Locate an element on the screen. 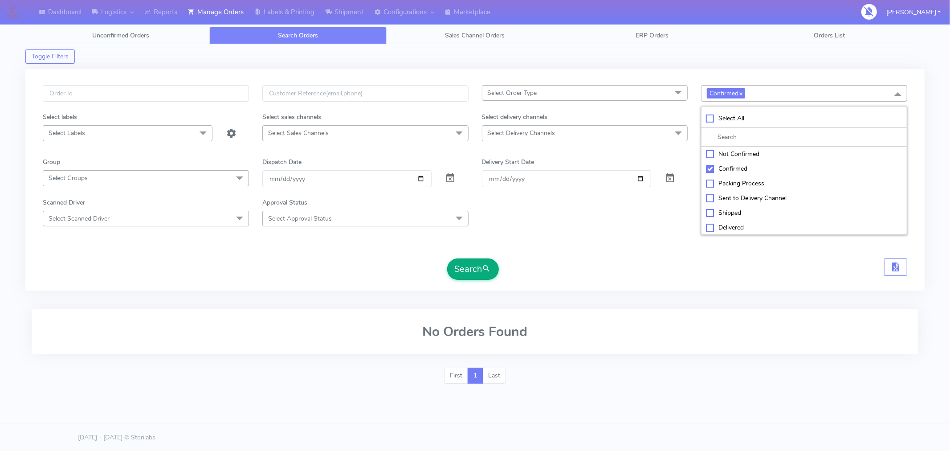 This screenshot has height=451, width=950. h2: No Orders Found is located at coordinates (475, 331).